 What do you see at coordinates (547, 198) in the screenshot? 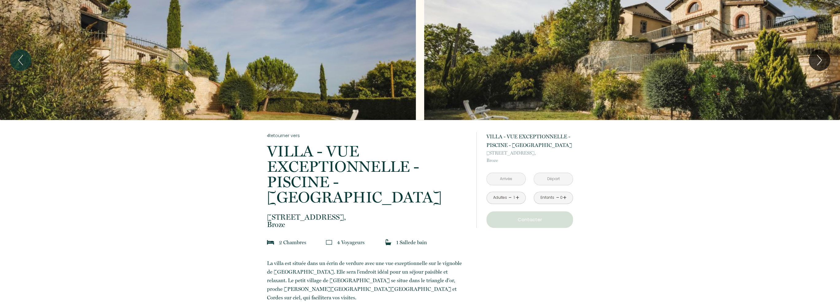
I see `div: Enfants` at bounding box center [547, 198].